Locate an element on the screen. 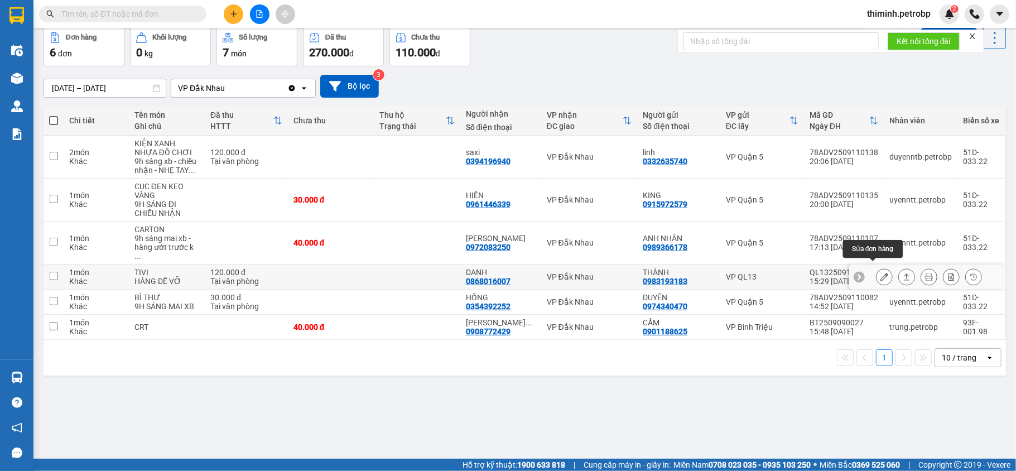 The width and height of the screenshot is (1016, 471). div: linh is located at coordinates (678, 152).